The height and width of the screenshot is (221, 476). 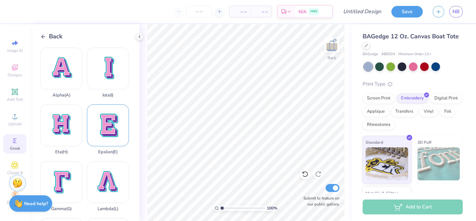 What do you see at coordinates (15, 124) in the screenshot?
I see `span: Upload` at bounding box center [15, 124].